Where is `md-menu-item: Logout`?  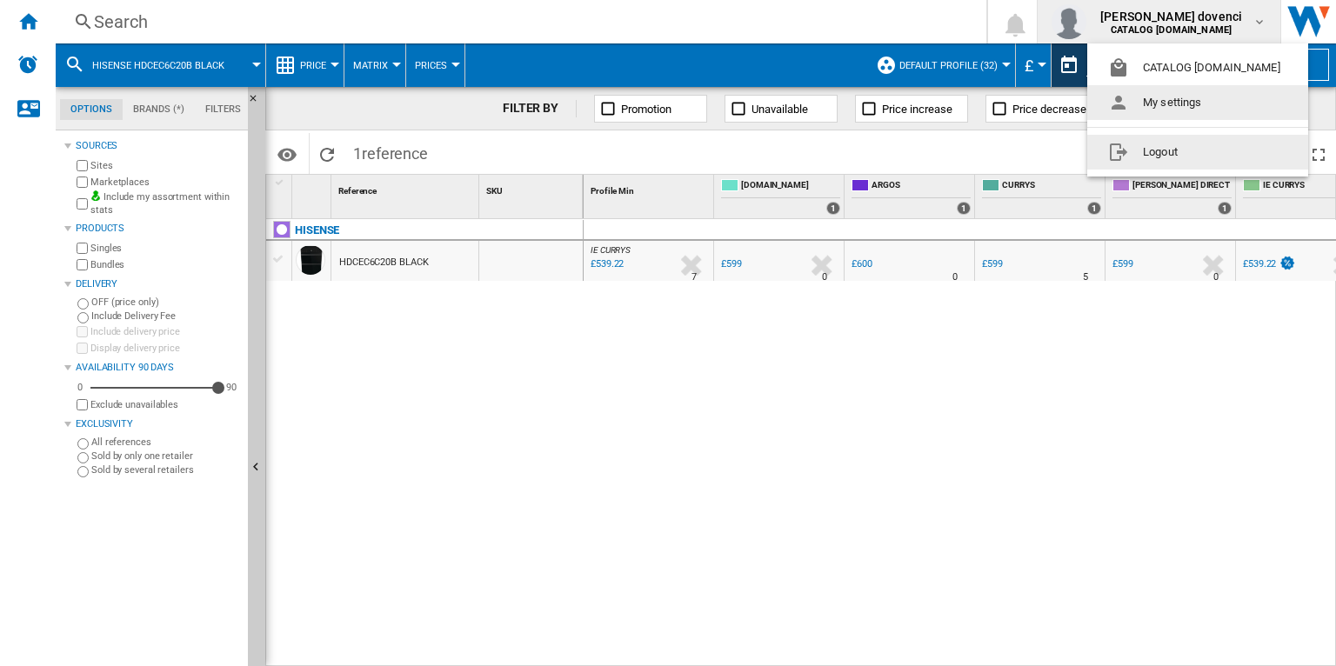
md-menu-item: Logout is located at coordinates (1197, 152).